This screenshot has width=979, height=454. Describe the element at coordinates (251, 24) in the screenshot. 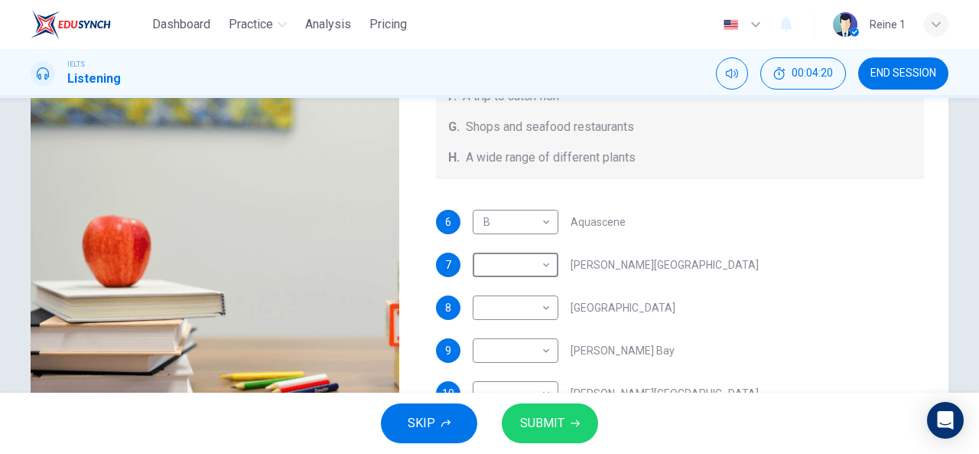

I see `span: Practice` at that location.